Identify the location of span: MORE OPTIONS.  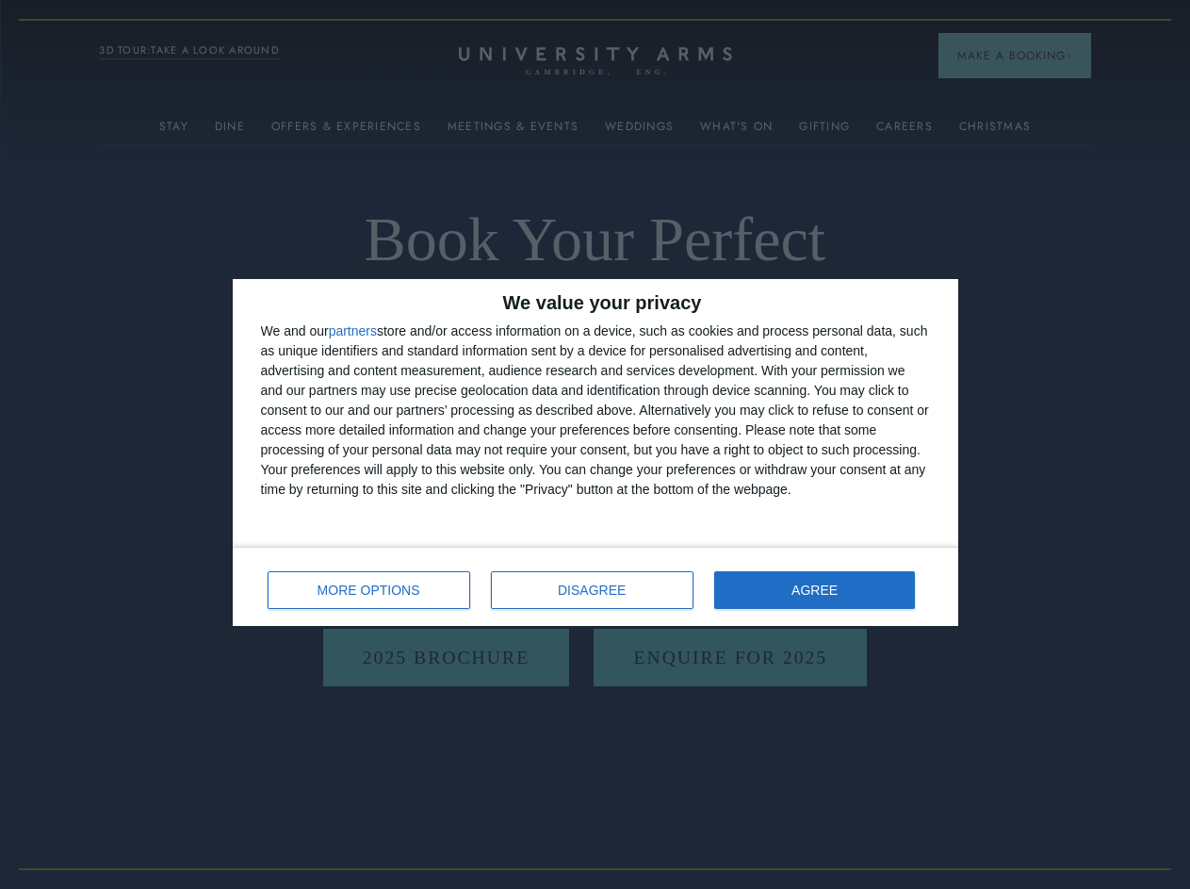
(368, 590).